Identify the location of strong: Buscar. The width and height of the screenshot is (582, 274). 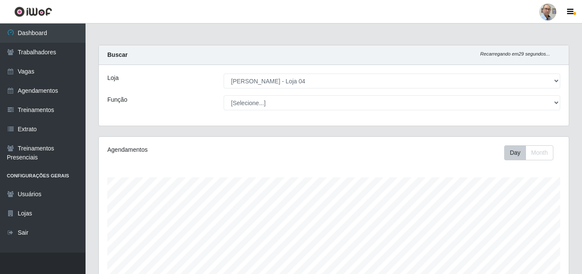
(117, 55).